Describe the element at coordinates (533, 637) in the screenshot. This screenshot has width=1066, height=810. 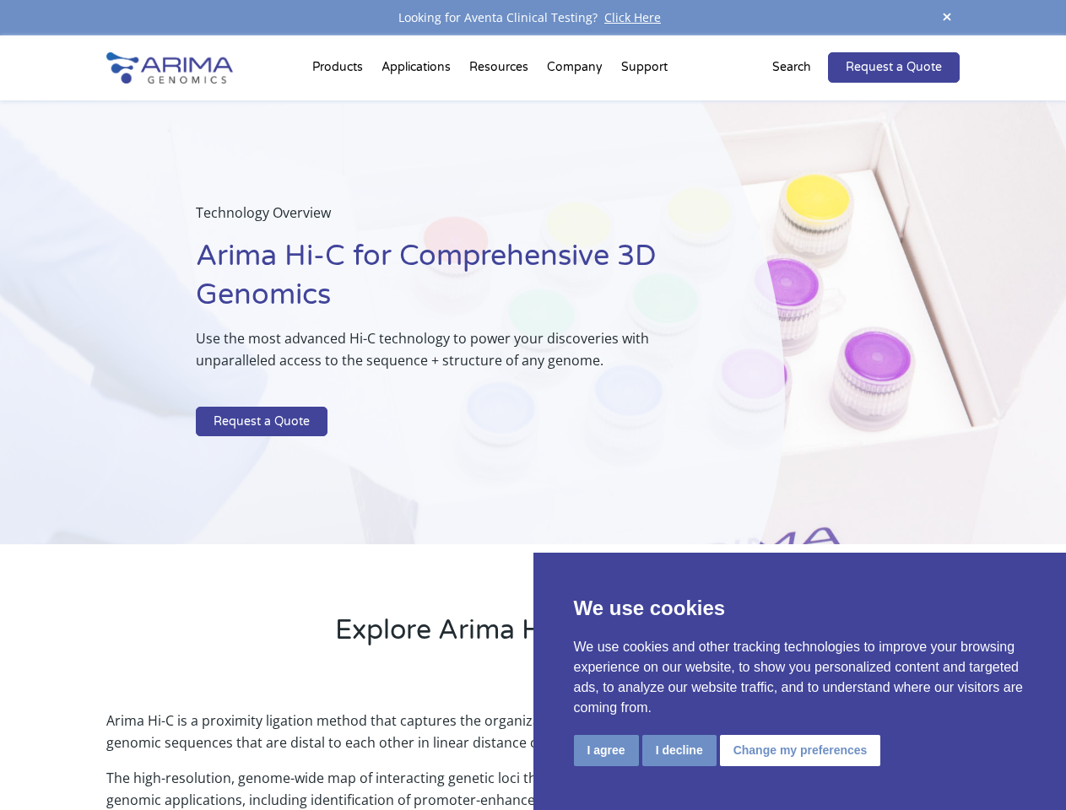
I see `h2: Explore Arima Hi-C Technology` at that location.